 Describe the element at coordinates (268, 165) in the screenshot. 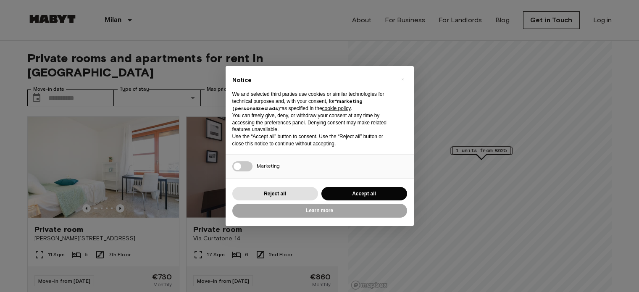

I see `span: Marketing` at that location.